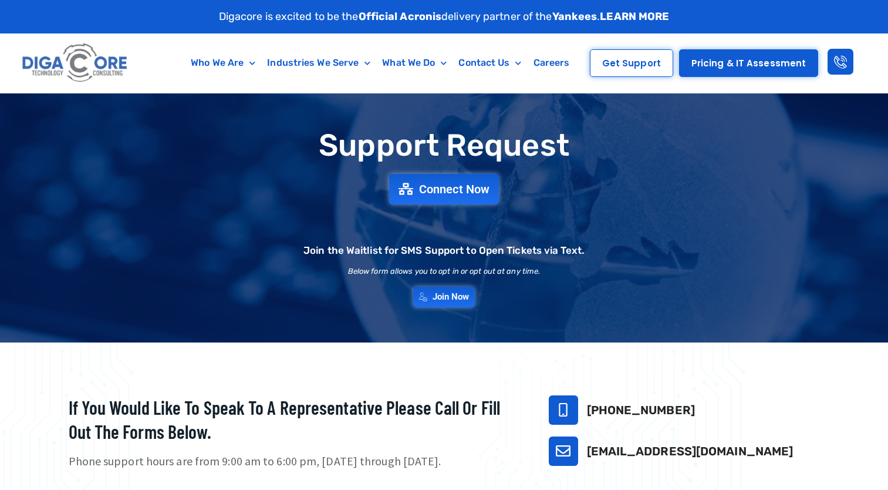 This screenshot has height=490, width=888. What do you see at coordinates (444, 189) in the screenshot?
I see `a: Connect Now` at bounding box center [444, 189].